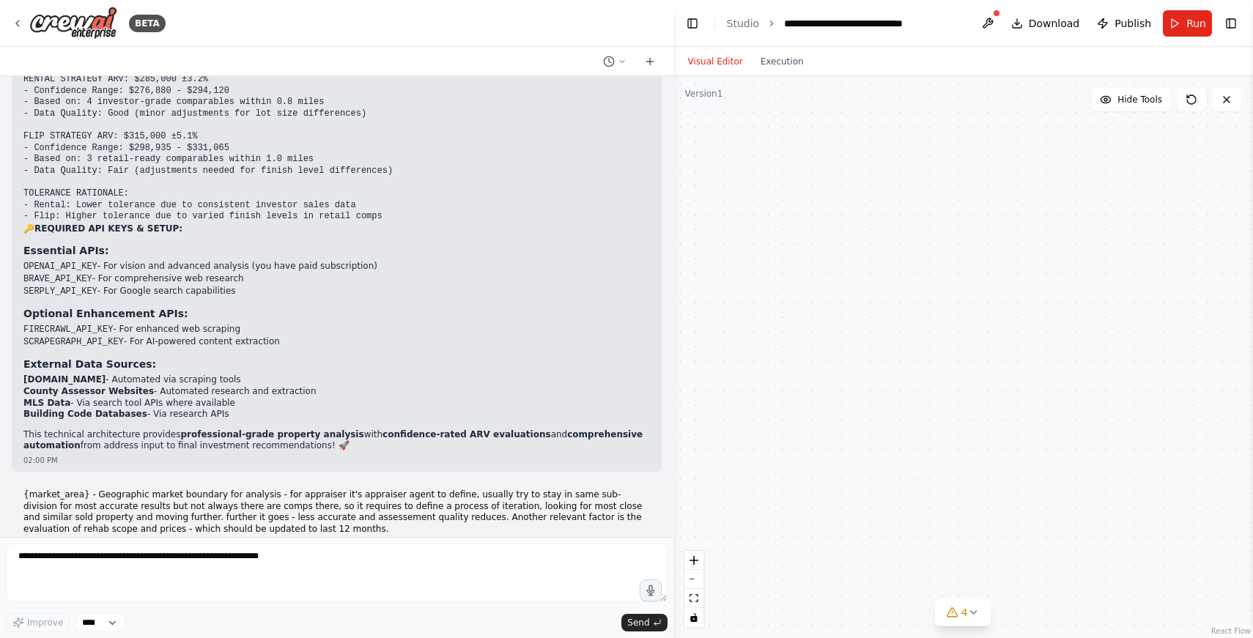  Describe the element at coordinates (694, 580) in the screenshot. I see `button: zoom out` at that location.